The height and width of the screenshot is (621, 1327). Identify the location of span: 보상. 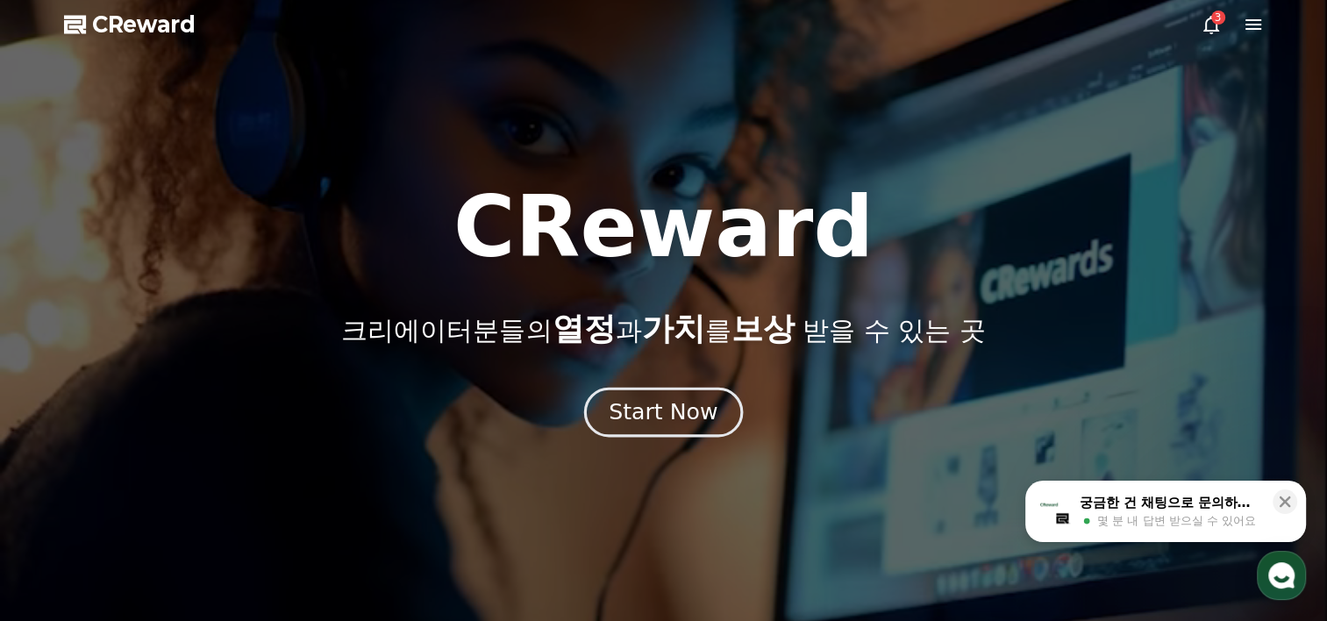
(762, 328).